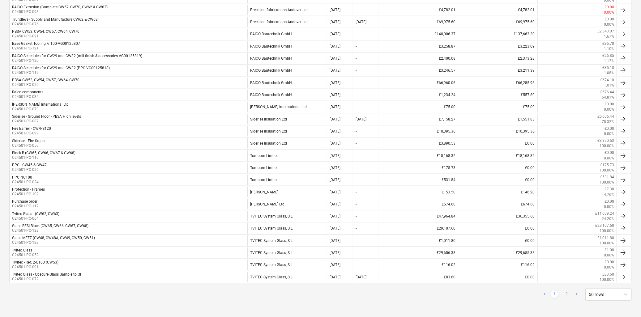 This screenshot has height=317, width=641. What do you see at coordinates (50, 226) in the screenshot?
I see `div: Glass RESI Block (CW65, CW66, CW67, CW68)` at bounding box center [50, 226].